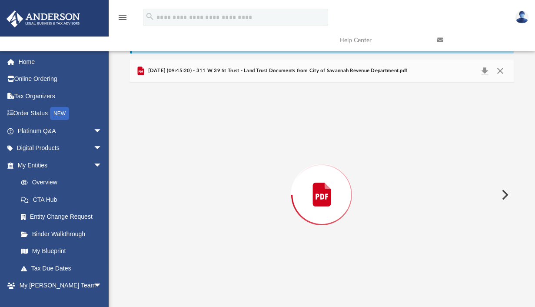 This screenshot has width=535, height=307. What do you see at coordinates (60, 148) in the screenshot?
I see `a: Digital Productsarrow_drop_down` at bounding box center [60, 148].